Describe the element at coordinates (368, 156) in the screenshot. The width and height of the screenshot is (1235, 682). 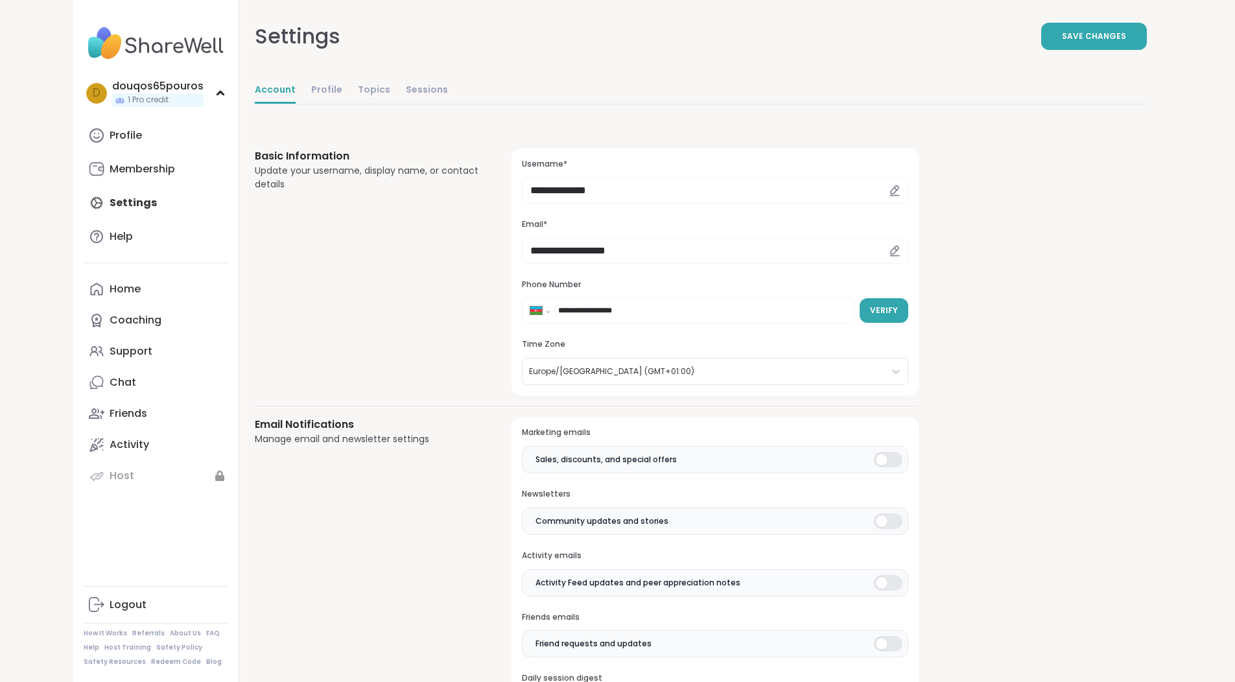
I see `h3: Basic Information` at that location.